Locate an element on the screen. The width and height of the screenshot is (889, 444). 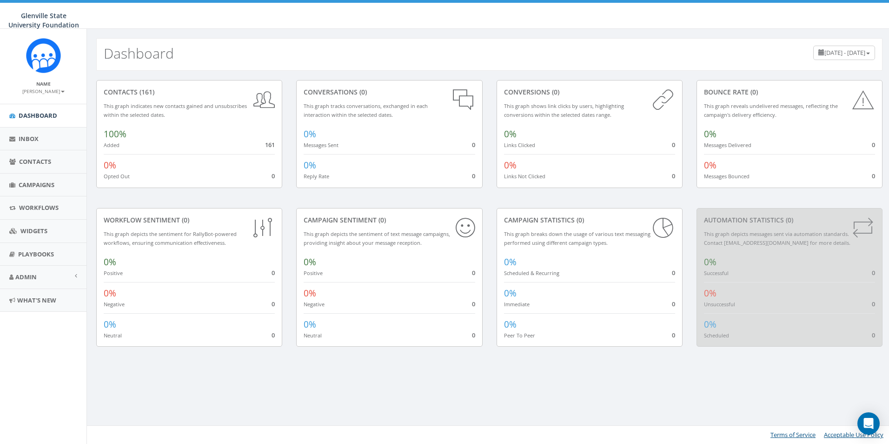
small: Unsuccessful is located at coordinates (720, 304).